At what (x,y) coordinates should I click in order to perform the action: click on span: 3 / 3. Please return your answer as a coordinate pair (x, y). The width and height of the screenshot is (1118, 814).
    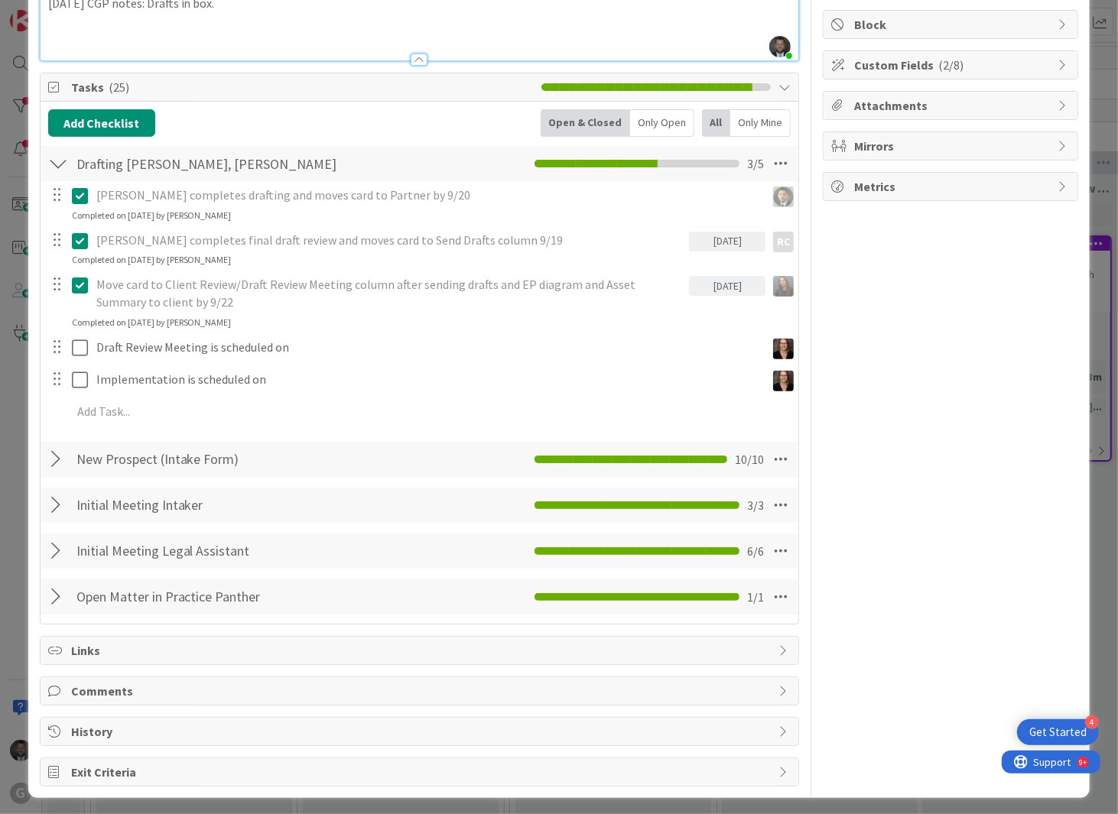
    Looking at the image, I should click on (755, 505).